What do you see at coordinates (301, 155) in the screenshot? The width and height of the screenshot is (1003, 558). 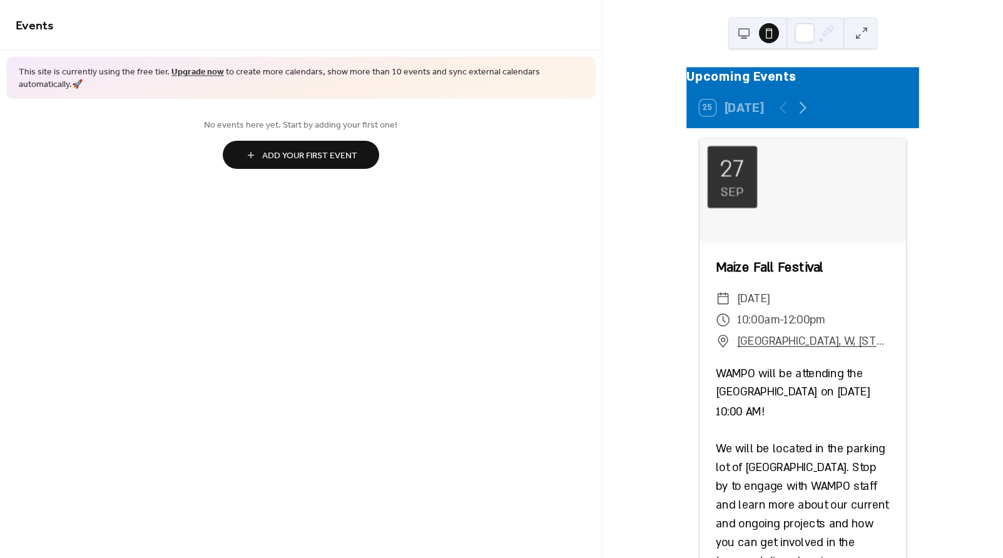 I see `button: Add Your First Event` at bounding box center [301, 155].